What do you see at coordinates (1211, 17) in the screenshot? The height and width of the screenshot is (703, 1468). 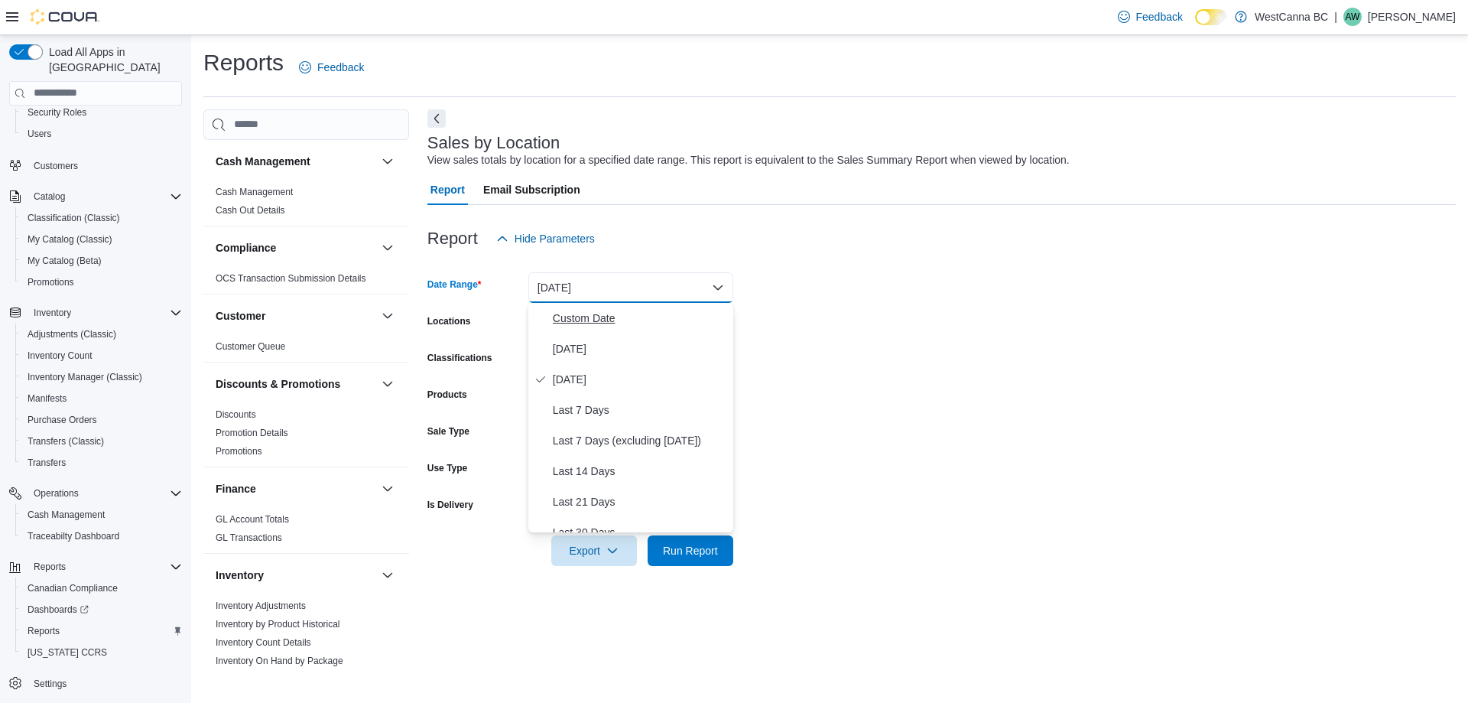 I see `input: Dark Mode` at bounding box center [1211, 17].